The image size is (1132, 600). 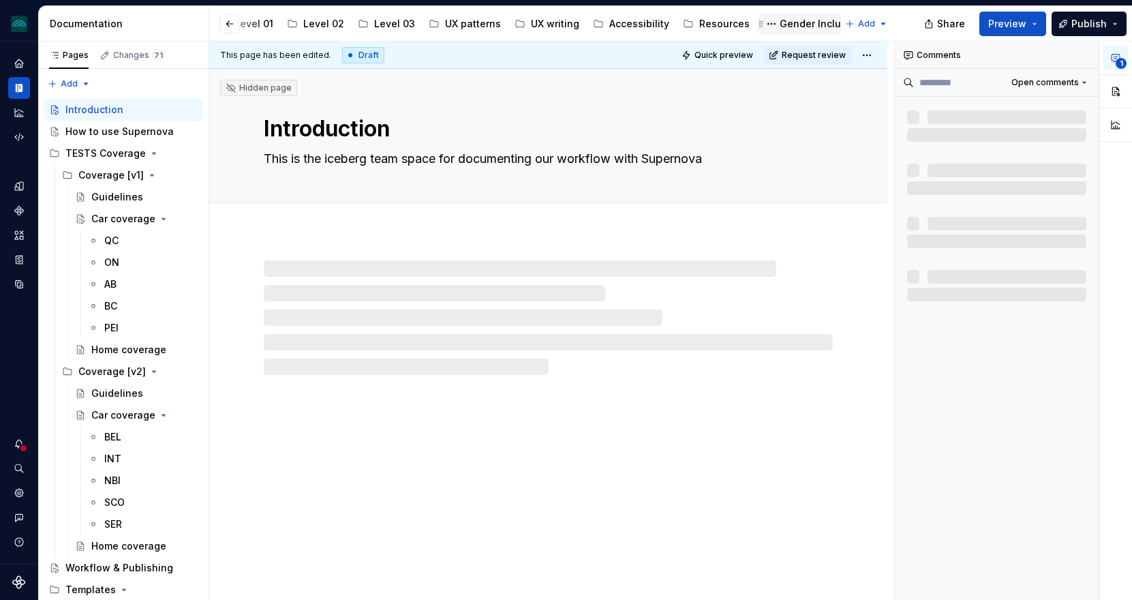 What do you see at coordinates (158, 55) in the screenshot?
I see `span: 71` at bounding box center [158, 55].